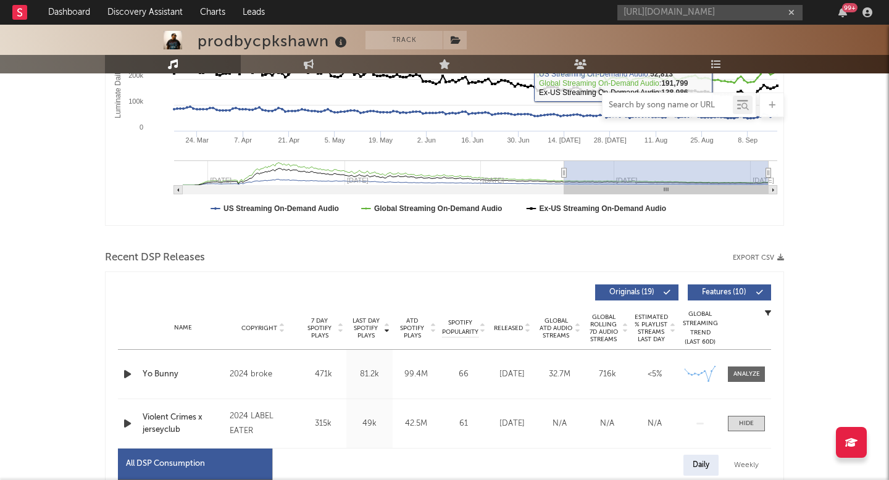 Image resolution: width=889 pixels, height=480 pixels. I want to click on div: 2024 broke, so click(263, 375).